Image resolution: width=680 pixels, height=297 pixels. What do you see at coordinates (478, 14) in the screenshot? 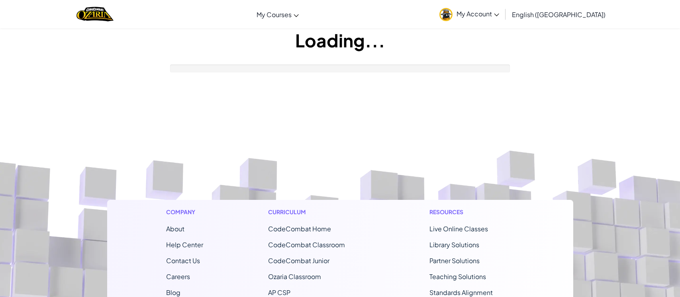
I see `span: My Account` at bounding box center [478, 14].